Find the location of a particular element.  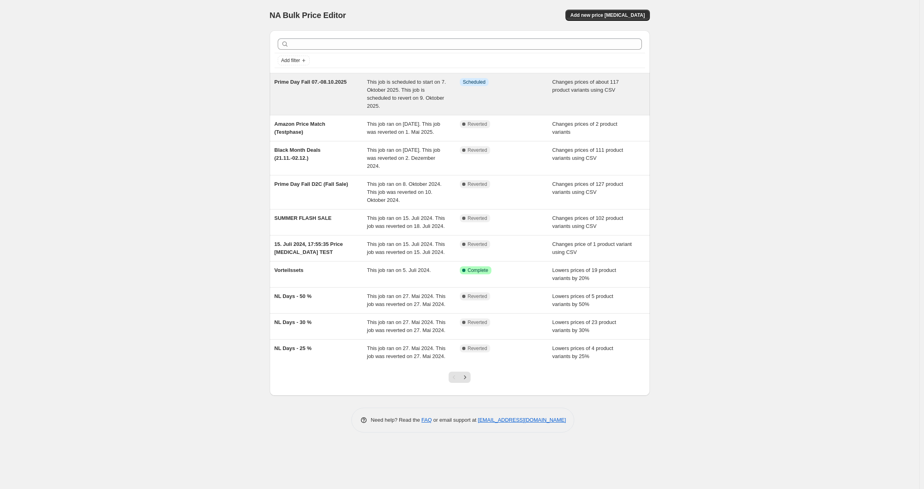

a: FAQ is located at coordinates (427, 420).